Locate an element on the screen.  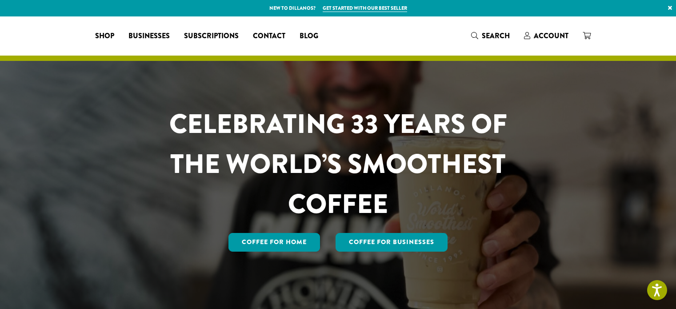
a: Coffee for Home is located at coordinates (274, 242).